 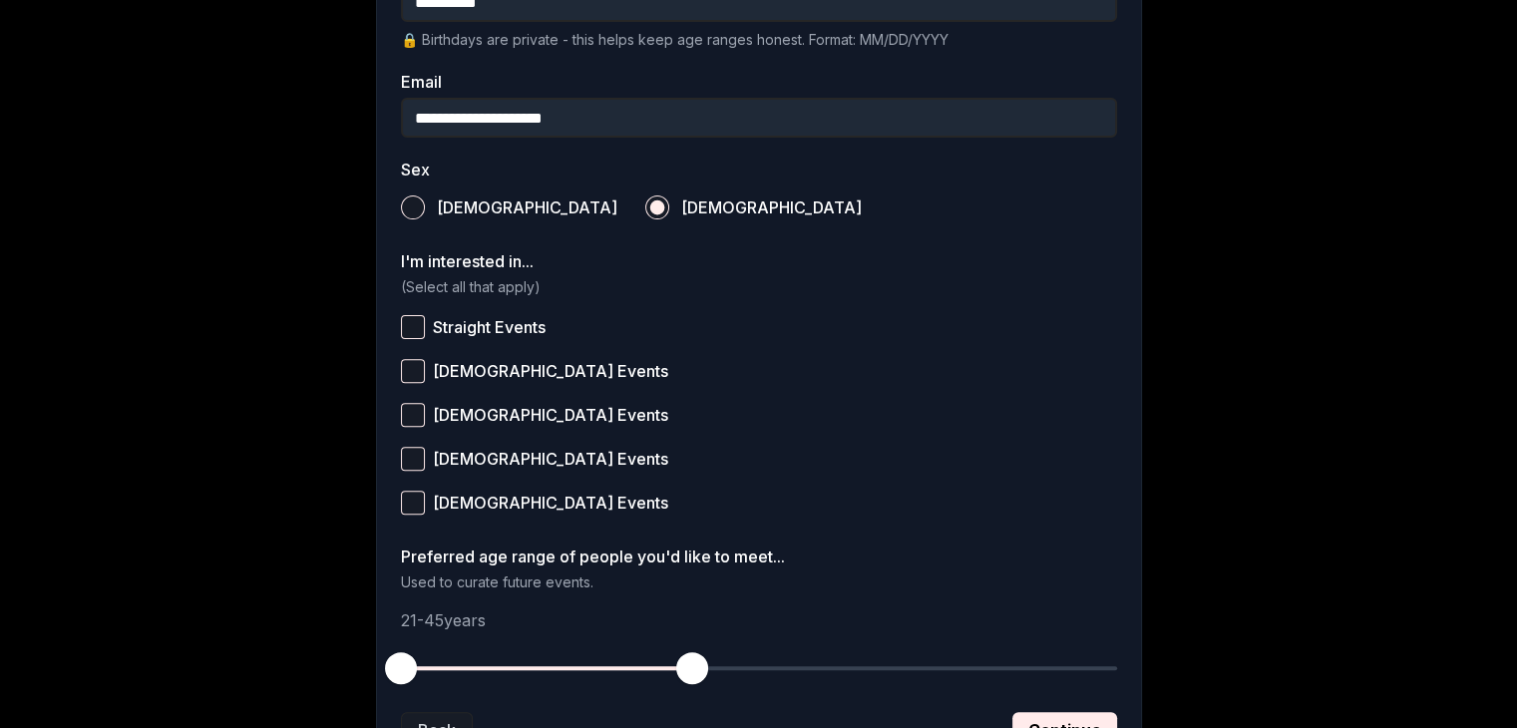 I want to click on label: Sex, so click(x=759, y=170).